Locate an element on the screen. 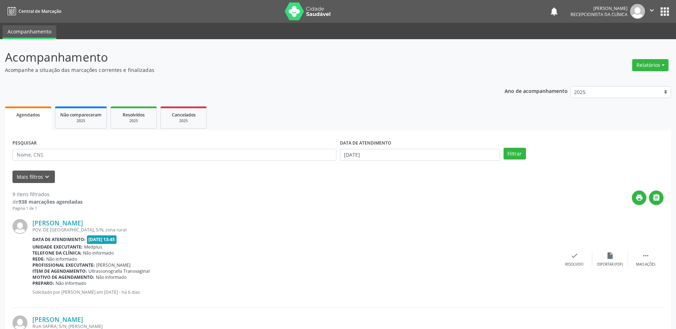 This screenshot has height=329, width=676. i: keyboard_arrow_down is located at coordinates (47, 177).